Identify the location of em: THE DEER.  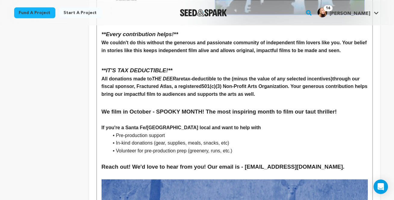
(164, 78).